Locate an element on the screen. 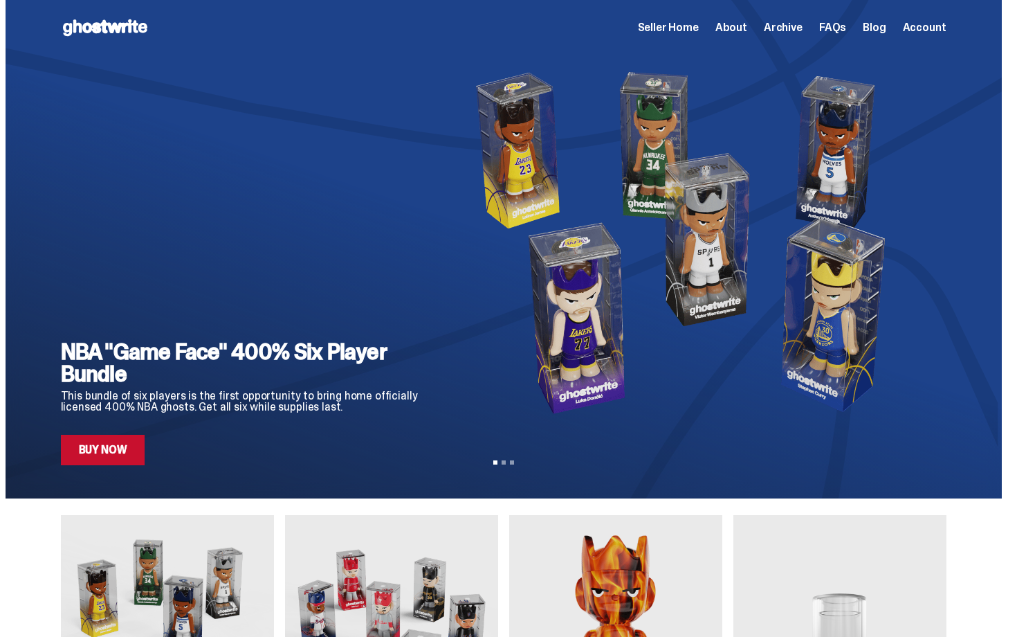 Image resolution: width=1017 pixels, height=637 pixels. a: Seller Home is located at coordinates (668, 28).